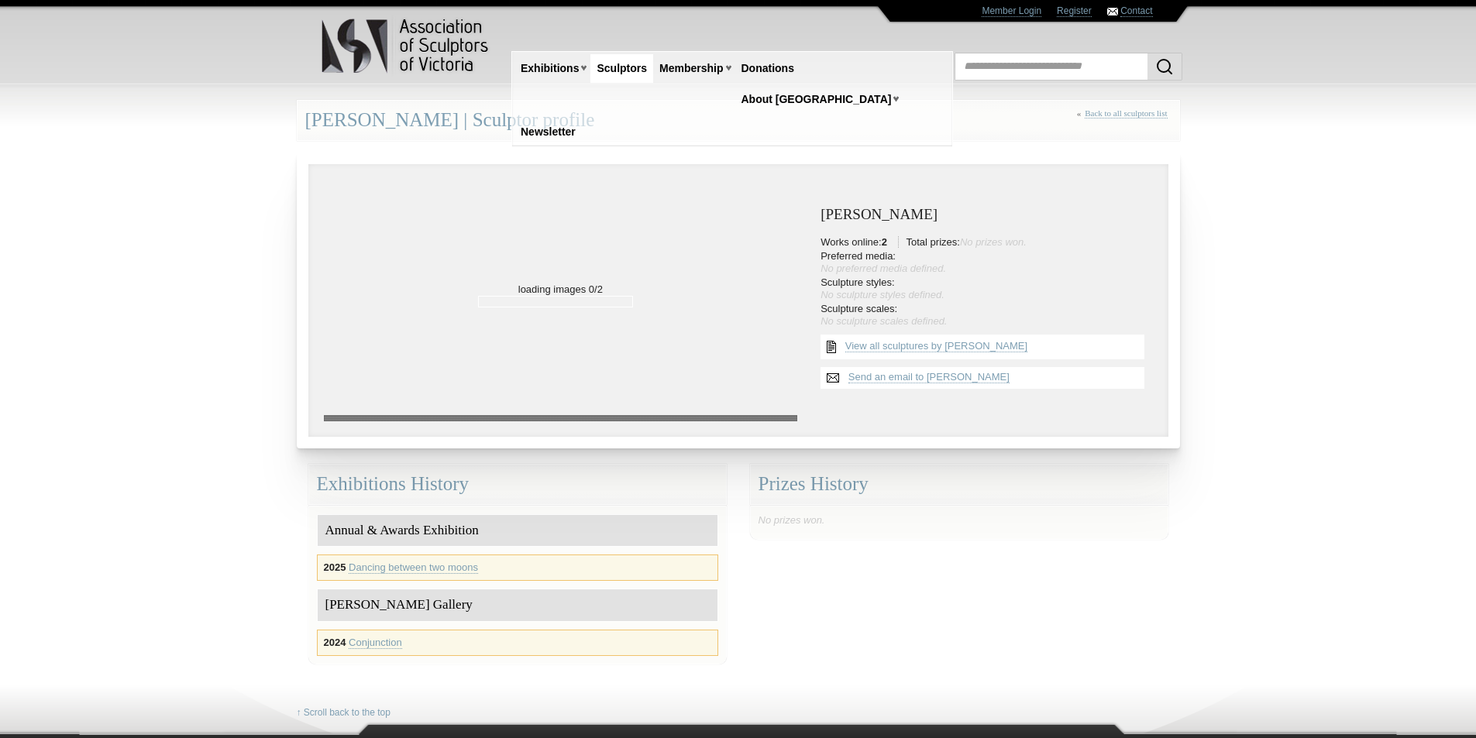  What do you see at coordinates (1113, 12) in the screenshot?
I see `img: Contact ASV` at bounding box center [1113, 12].